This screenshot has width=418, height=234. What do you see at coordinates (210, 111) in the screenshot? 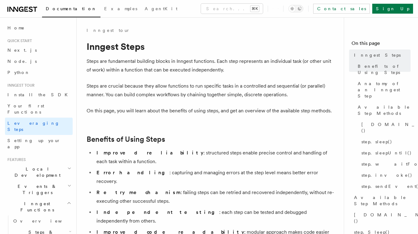
I see `p: On this page, you will learn about the benefits of using steps, and get an overview of the availa...` at bounding box center [210, 111].